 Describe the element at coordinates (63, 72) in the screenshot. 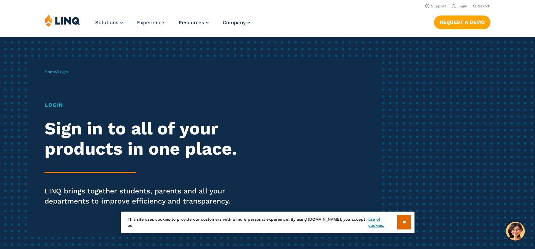

I see `span: Login` at that location.